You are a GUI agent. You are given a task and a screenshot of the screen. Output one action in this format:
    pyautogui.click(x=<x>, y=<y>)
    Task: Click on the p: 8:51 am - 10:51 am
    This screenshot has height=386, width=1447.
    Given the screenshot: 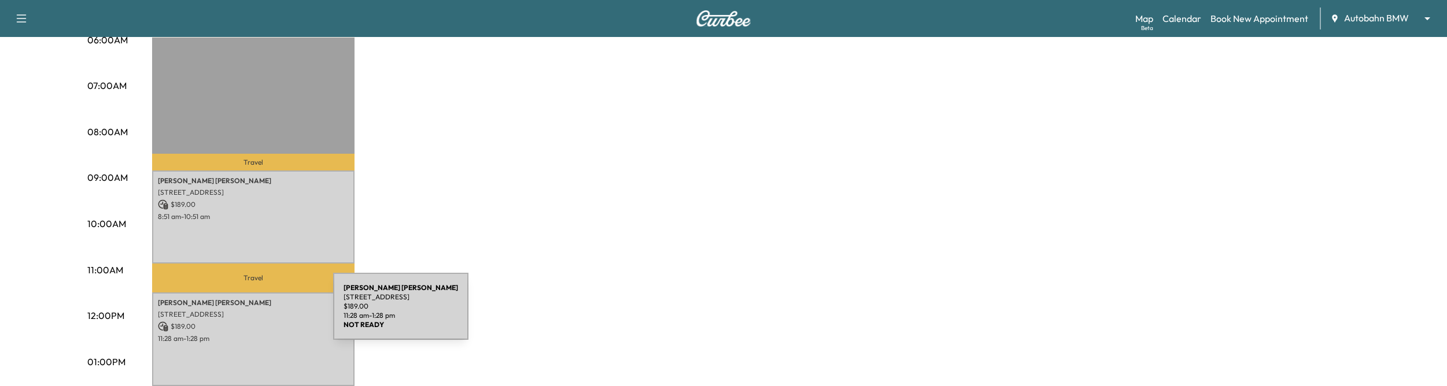 What is the action you would take?
    pyautogui.click(x=253, y=217)
    